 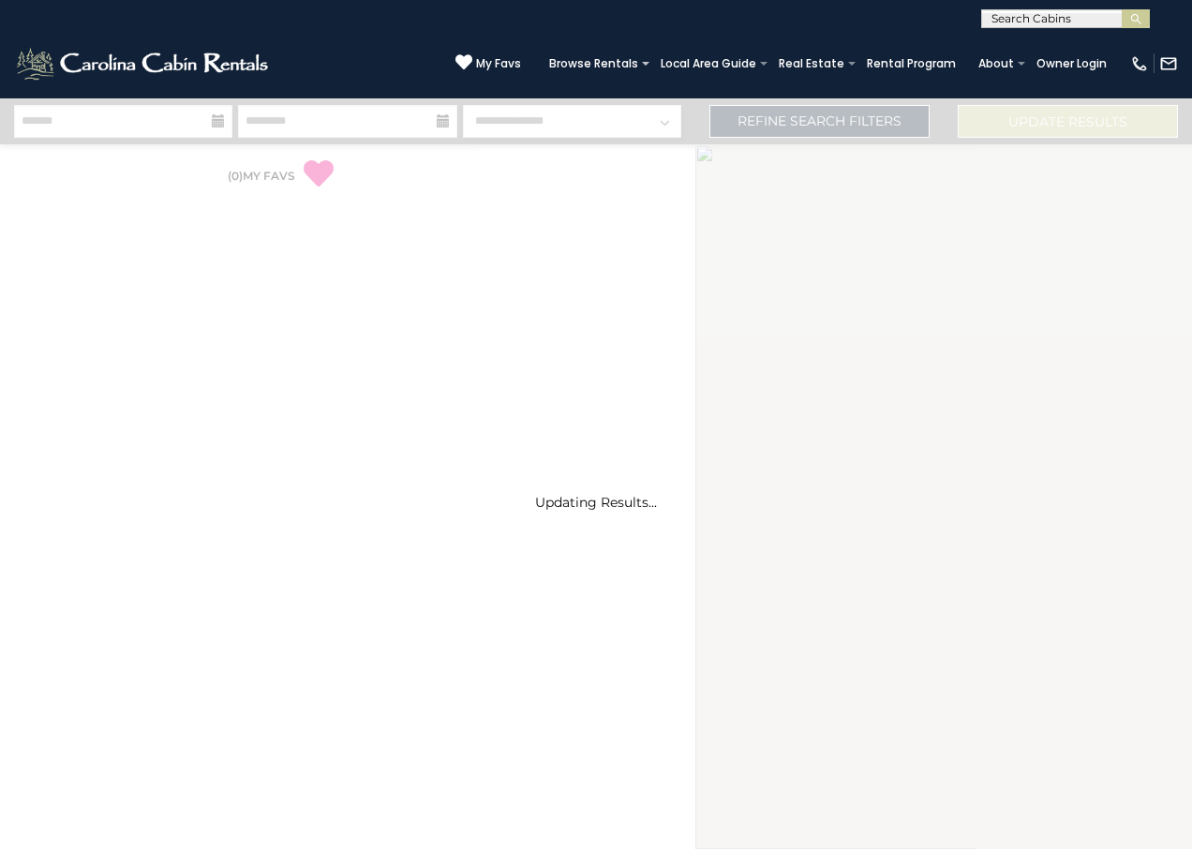 I want to click on span: My Favs, so click(x=499, y=64).